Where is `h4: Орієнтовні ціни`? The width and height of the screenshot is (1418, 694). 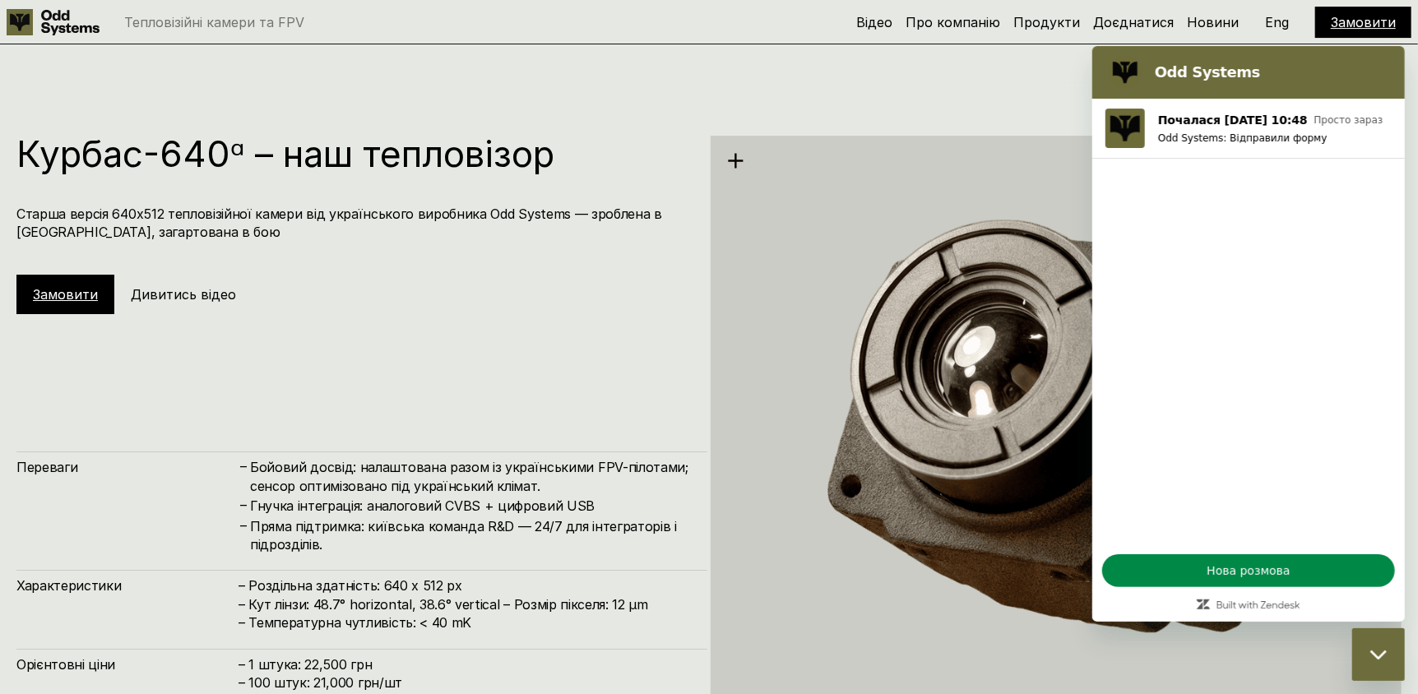 h4: Орієнтовні ціни is located at coordinates (128, 665).